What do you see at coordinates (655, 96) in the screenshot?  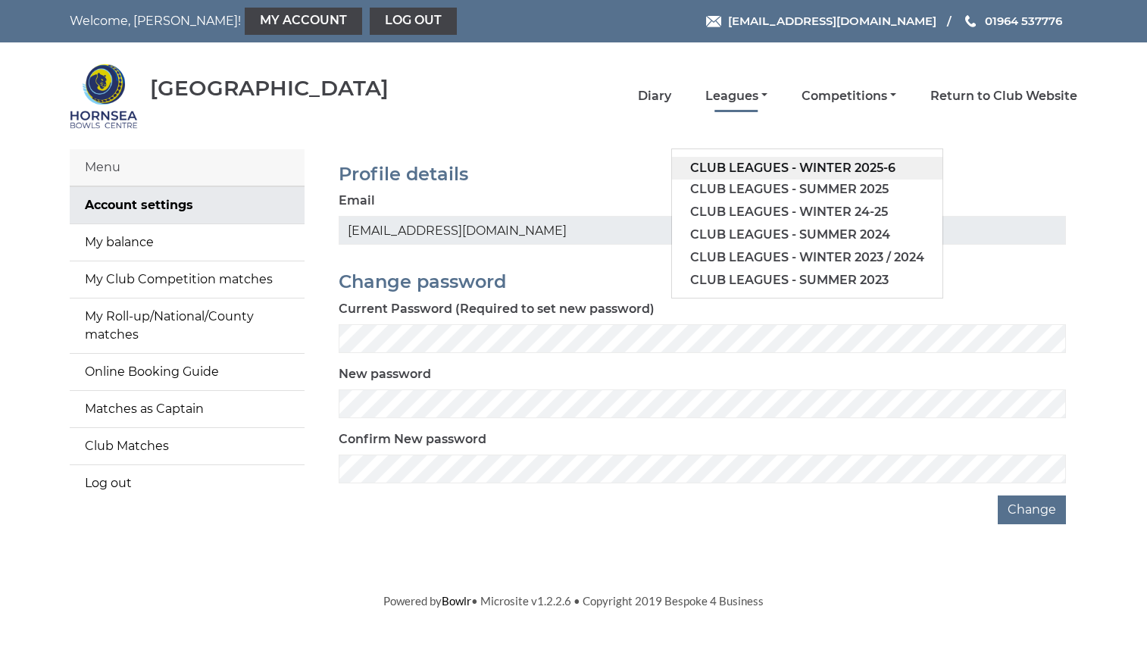 I see `a: Diary` at bounding box center [655, 96].